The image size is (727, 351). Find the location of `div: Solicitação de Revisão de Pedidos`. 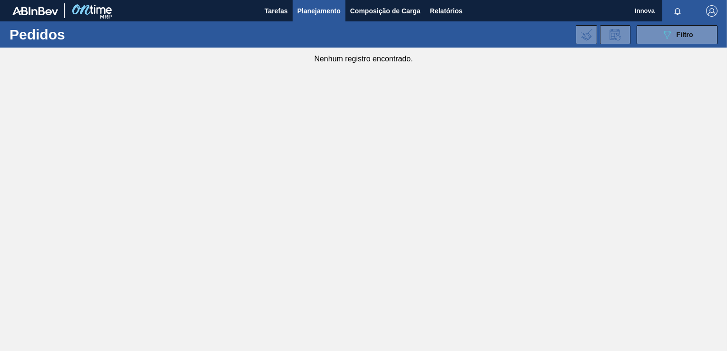

div: Solicitação de Revisão de Pedidos is located at coordinates (615, 35).